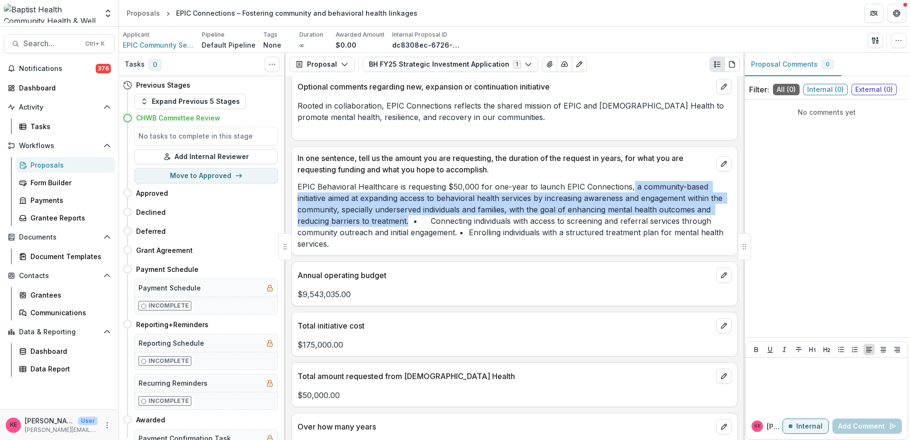 The width and height of the screenshot is (910, 440). Describe the element at coordinates (799, 349) in the screenshot. I see `button: Strike` at that location.